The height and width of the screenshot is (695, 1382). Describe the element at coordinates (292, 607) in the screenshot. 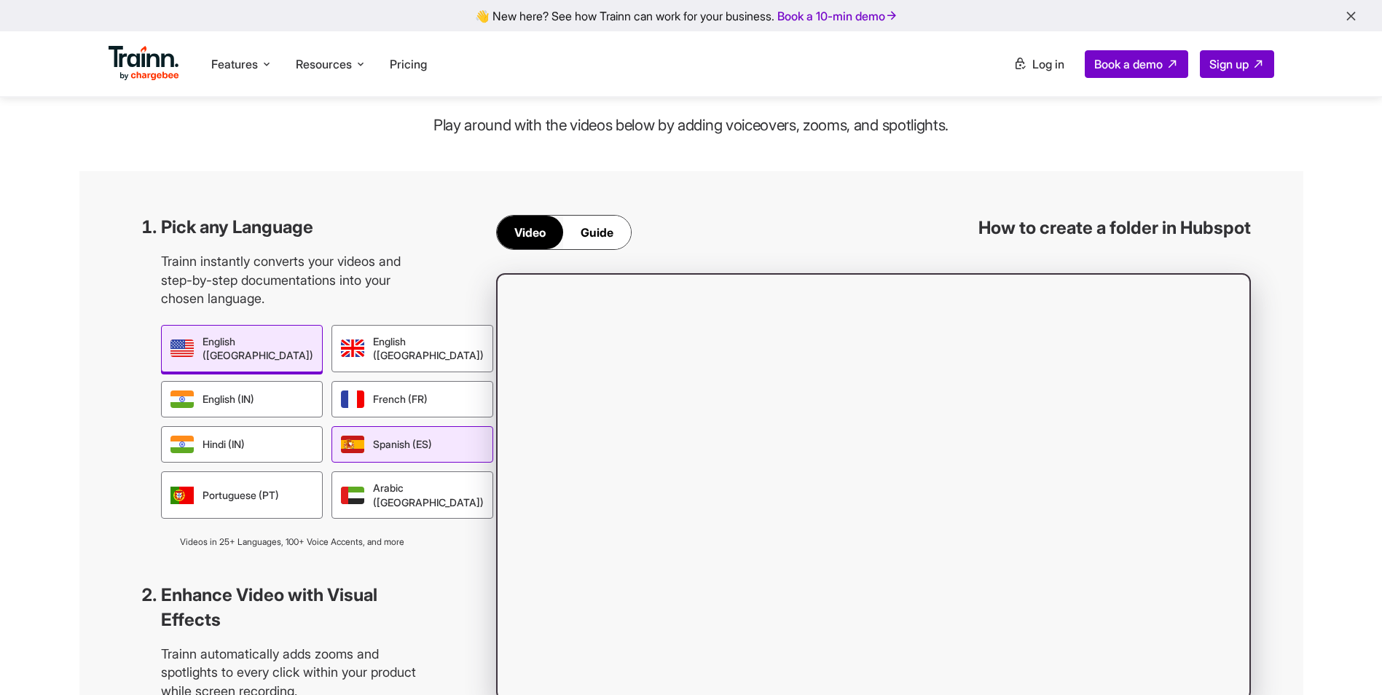

I see `h3: Enhance Video with Visual Effects` at that location.